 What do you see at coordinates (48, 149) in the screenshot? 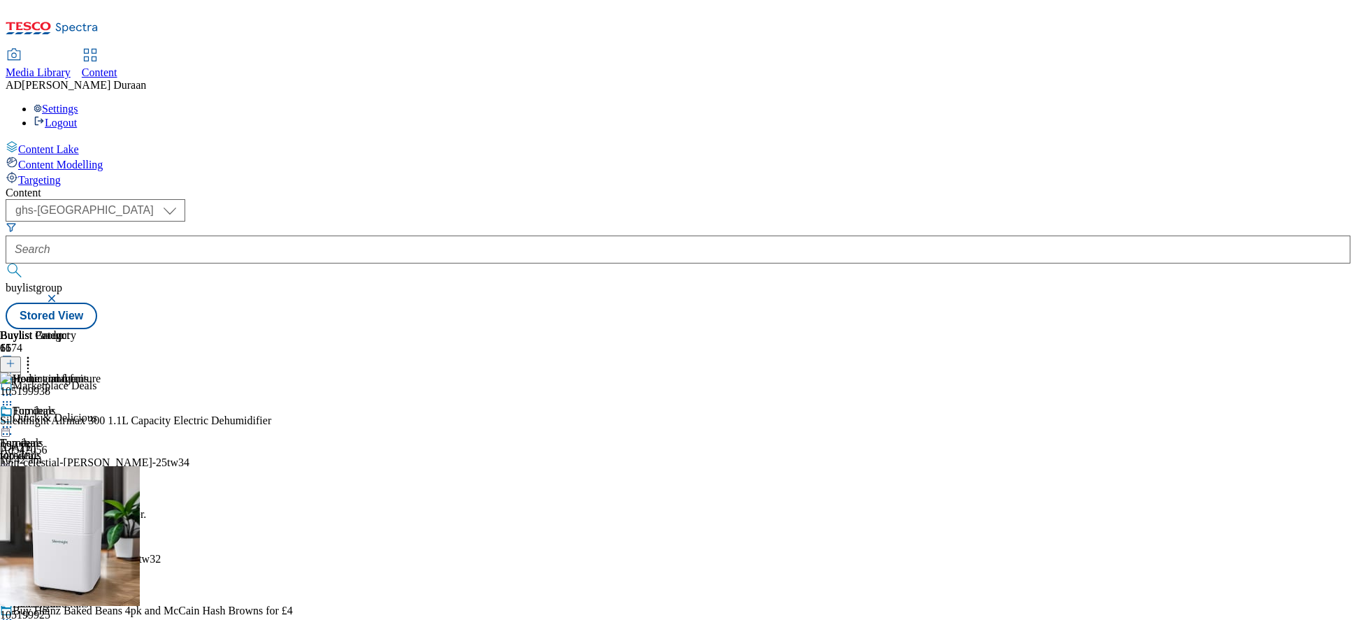
I see `span: Content Lake` at bounding box center [48, 149].